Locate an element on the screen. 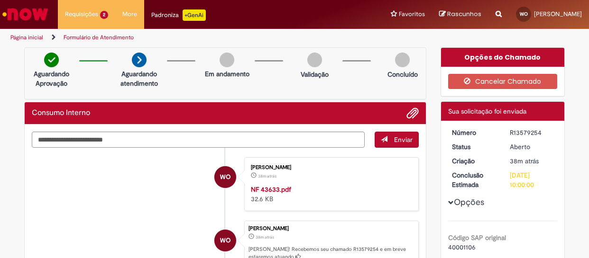 Image resolution: width=589 pixels, height=258 pixels. dt: Status is located at coordinates (474, 147).